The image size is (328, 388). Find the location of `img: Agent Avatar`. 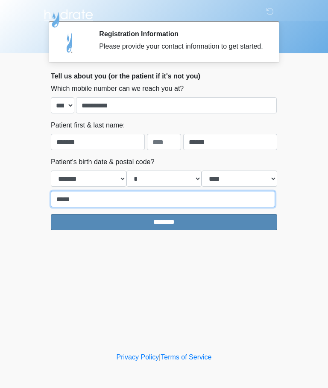

img: Agent Avatar is located at coordinates (70, 43).